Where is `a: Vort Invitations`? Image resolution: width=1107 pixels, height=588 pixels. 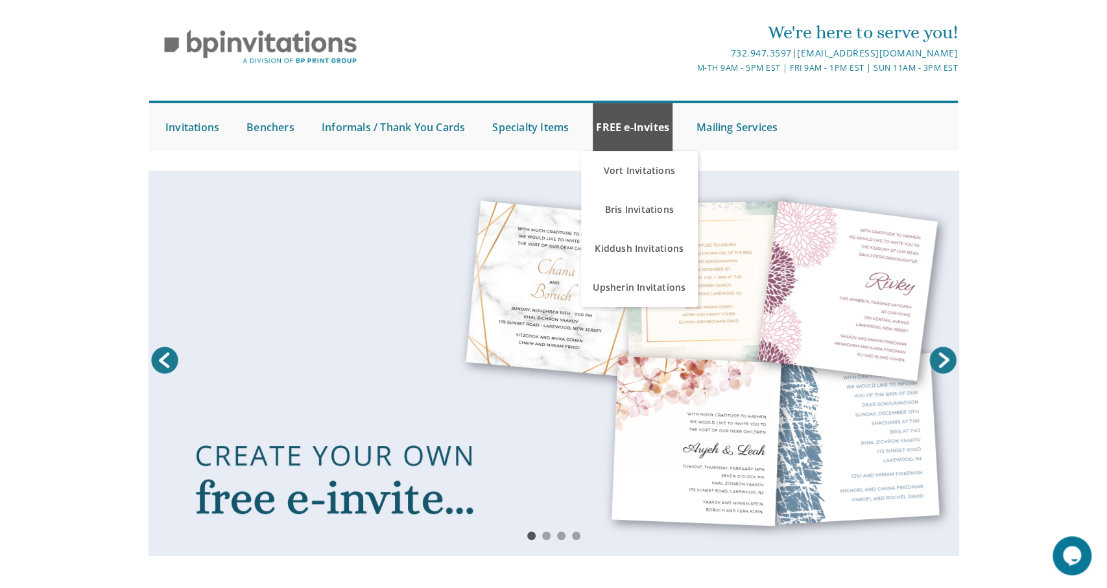 a: Vort Invitations is located at coordinates (640, 171).